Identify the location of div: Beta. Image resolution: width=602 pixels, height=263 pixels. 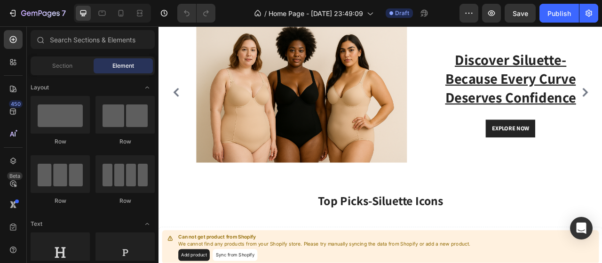
(15, 176).